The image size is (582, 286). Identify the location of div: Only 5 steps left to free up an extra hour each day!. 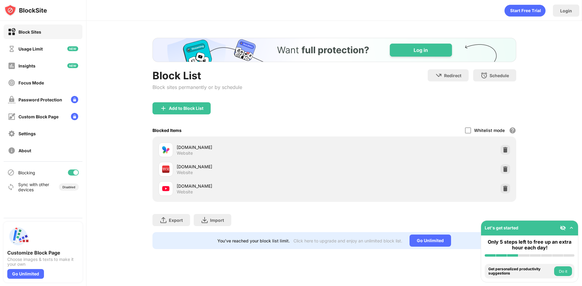
(529, 245).